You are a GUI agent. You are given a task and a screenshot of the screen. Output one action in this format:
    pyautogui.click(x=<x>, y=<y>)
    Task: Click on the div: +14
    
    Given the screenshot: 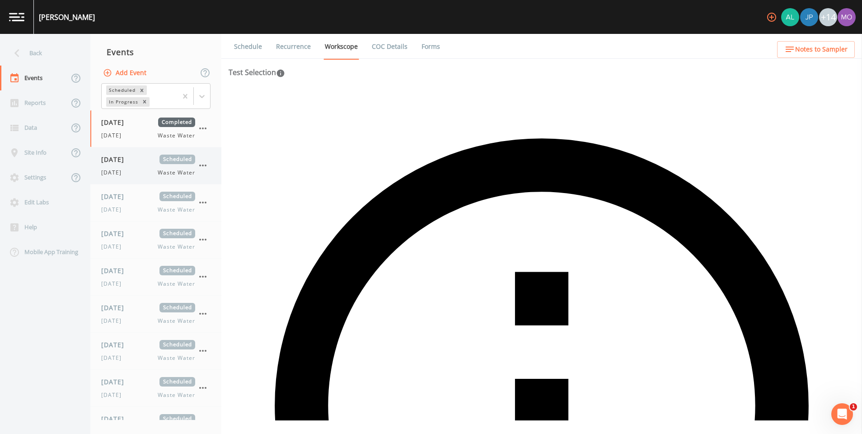 What is the action you would take?
    pyautogui.click(x=828, y=17)
    